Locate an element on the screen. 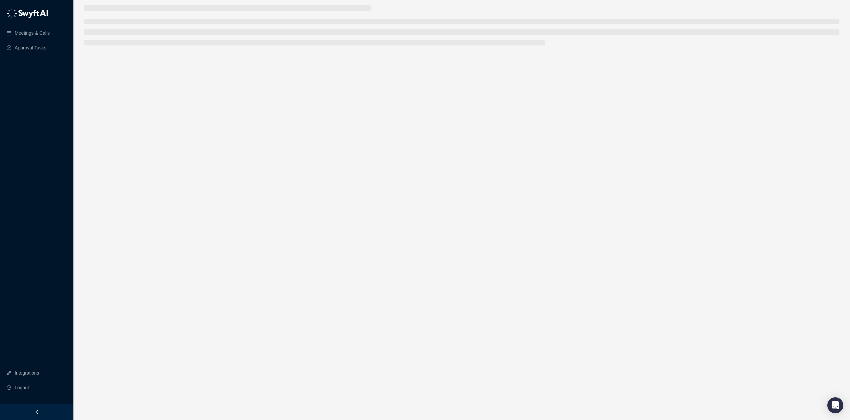  a: Approval Tasks is located at coordinates (30, 48).